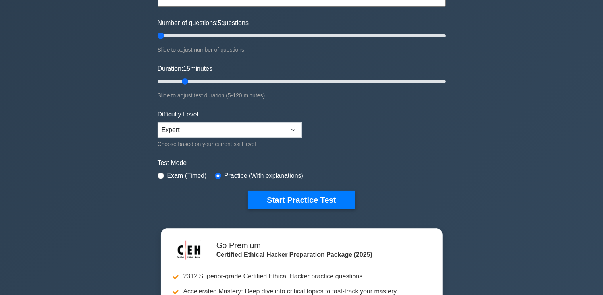  Describe the element at coordinates (302, 95) in the screenshot. I see `div: Slide to adjust test duration (5-120 minutes)` at that location.